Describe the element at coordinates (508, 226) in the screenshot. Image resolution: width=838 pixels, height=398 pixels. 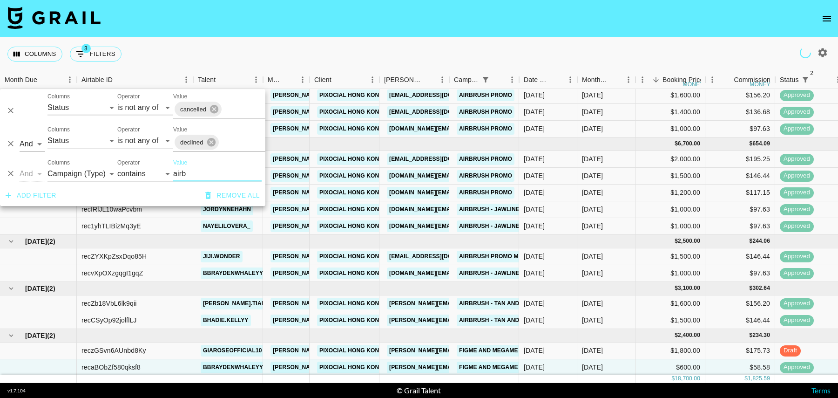
I see `a: Airbrush - Jawline - February` at that location.